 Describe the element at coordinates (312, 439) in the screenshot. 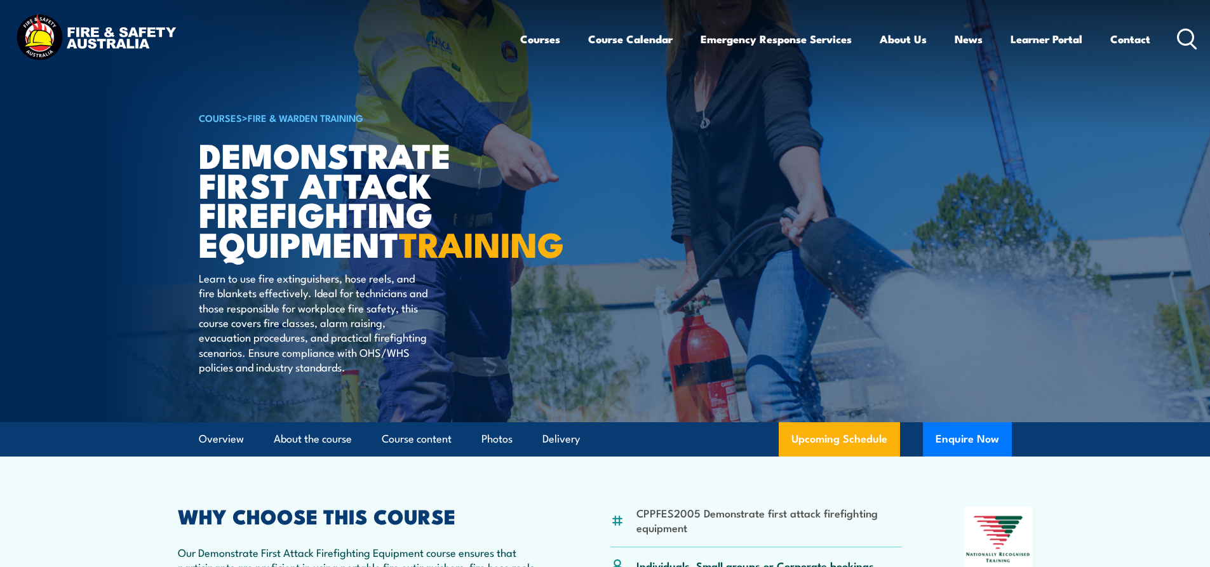

I see `a: About the course` at that location.